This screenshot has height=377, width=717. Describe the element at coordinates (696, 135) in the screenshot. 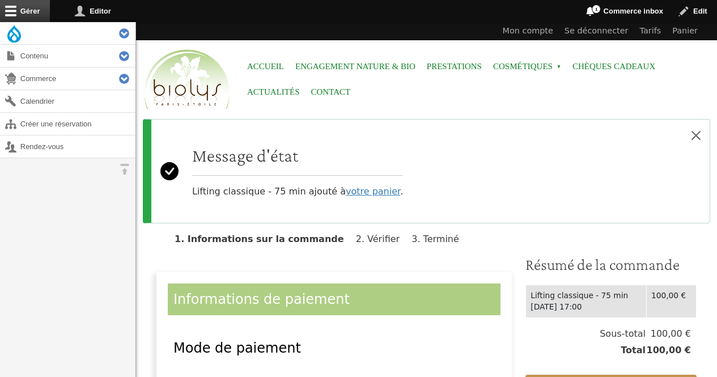

I see `button: Close` at that location.